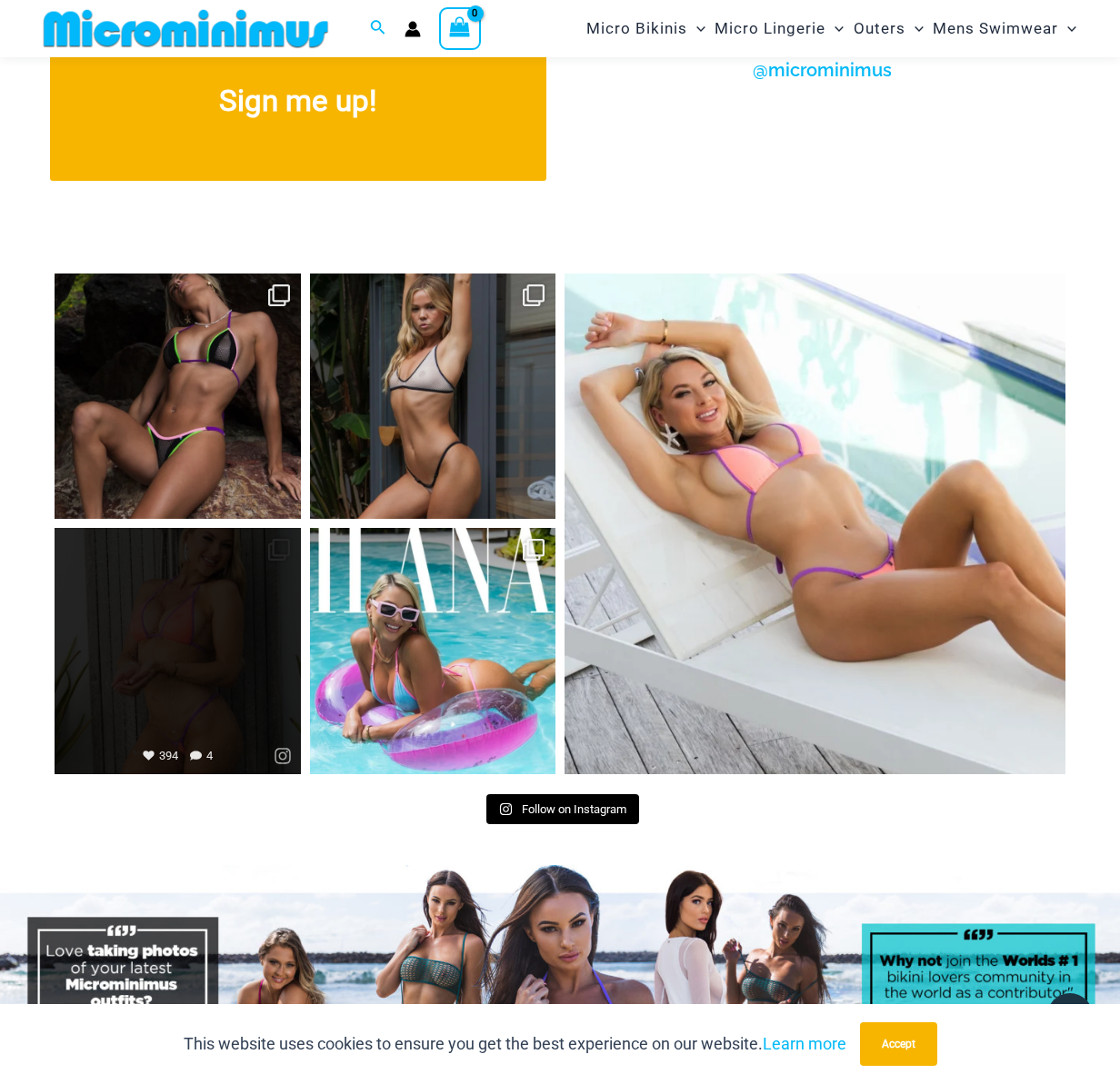 Image resolution: width=1120 pixels, height=1084 pixels. I want to click on a: Account icon link, so click(413, 29).